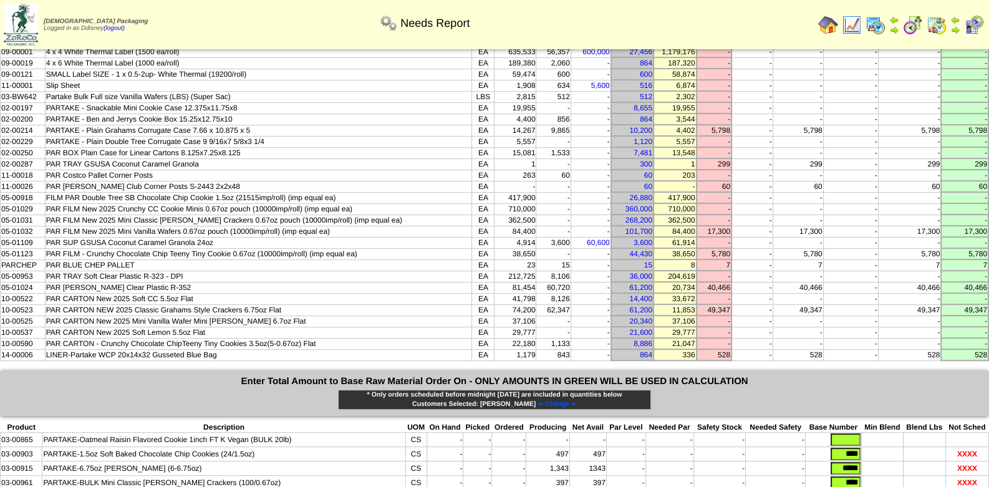 The height and width of the screenshot is (487, 989). I want to click on td: 3,600, so click(553, 243).